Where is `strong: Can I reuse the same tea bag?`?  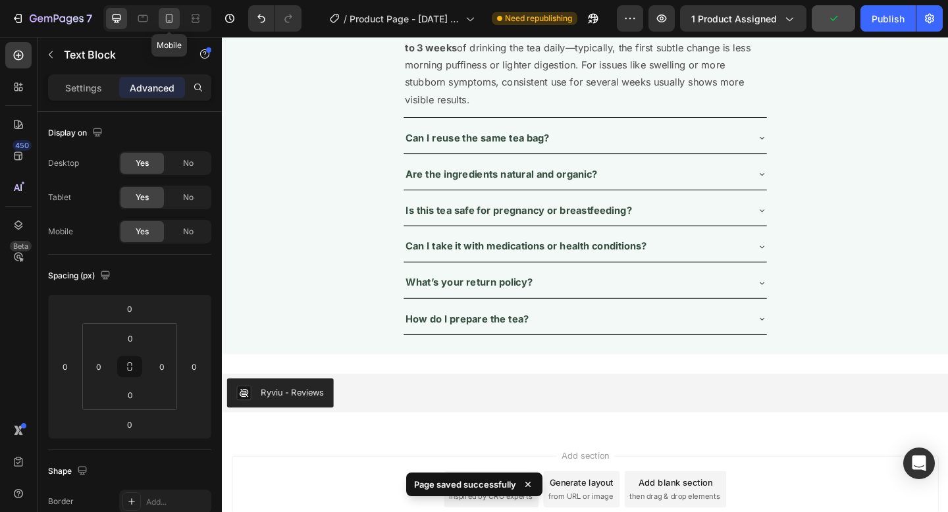 strong: Can I reuse the same tea bag? is located at coordinates (278, 110).